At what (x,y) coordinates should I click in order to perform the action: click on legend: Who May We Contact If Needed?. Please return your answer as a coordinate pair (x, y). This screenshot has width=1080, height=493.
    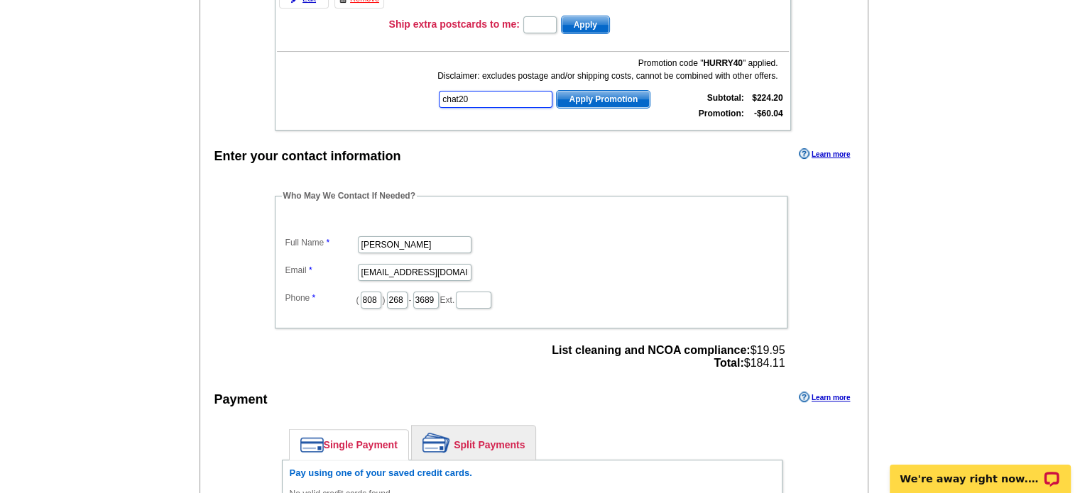
    Looking at the image, I should click on (349, 196).